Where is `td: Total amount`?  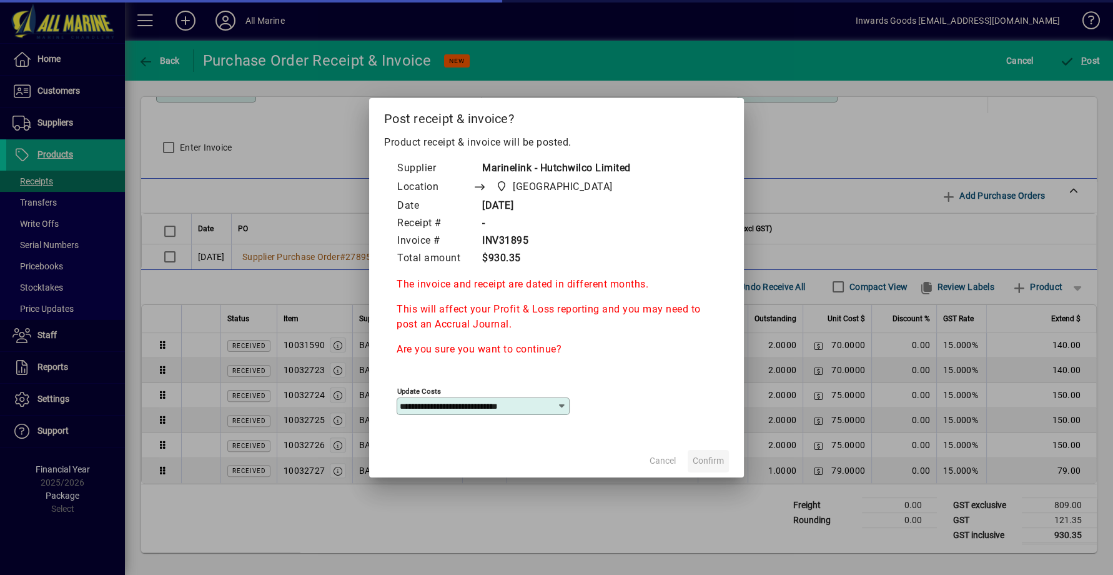
td: Total amount is located at coordinates (435, 259).